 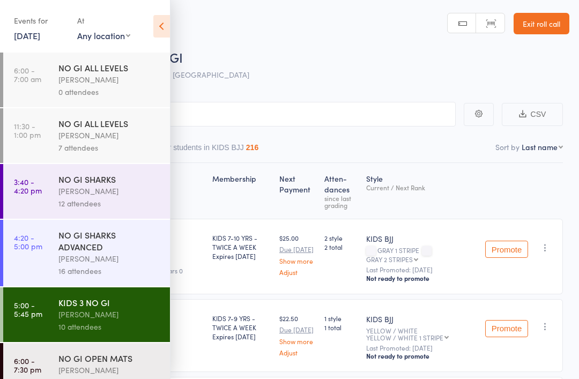 I want to click on div: KIDS 7-10 YRS - TWICE A WEEK, so click(x=241, y=246).